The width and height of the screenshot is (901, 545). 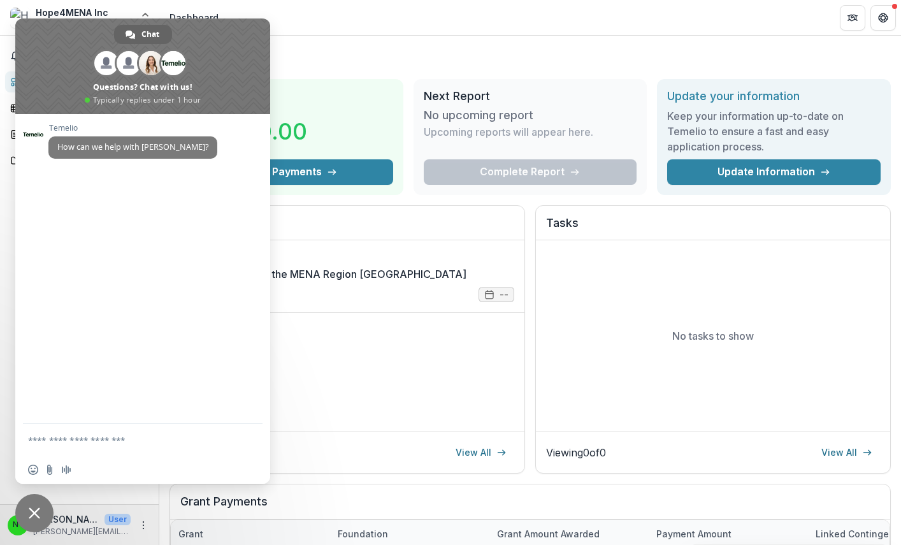 What do you see at coordinates (774, 96) in the screenshot?
I see `h2: Update your information` at bounding box center [774, 96].